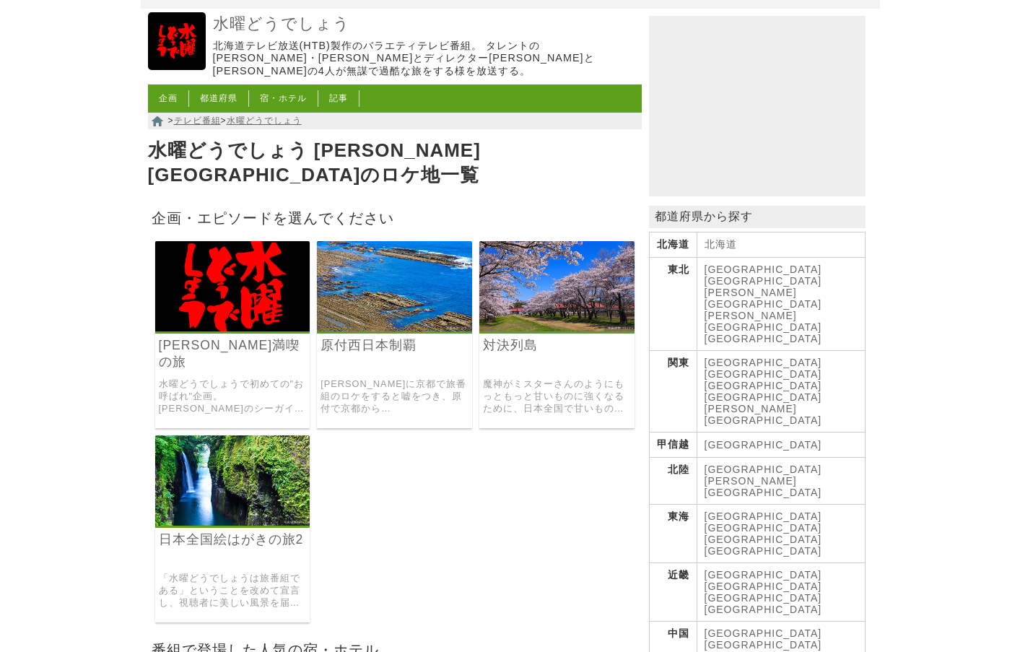 The width and height of the screenshot is (1020, 652). I want to click on img: 水曜どうでしょう 原付西日本制覇, so click(394, 286).